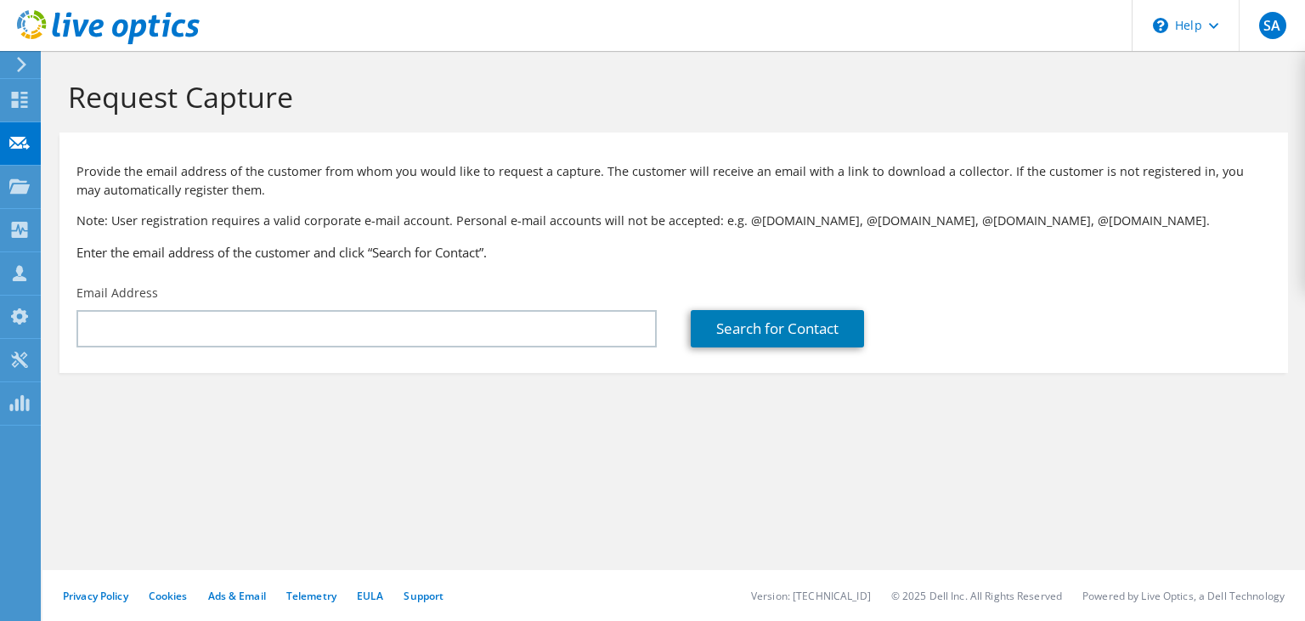 The width and height of the screenshot is (1305, 621). What do you see at coordinates (674, 181) in the screenshot?
I see `p: Provide the email address of the customer from whom you would like to request a capture. The cust...` at bounding box center [674, 181].